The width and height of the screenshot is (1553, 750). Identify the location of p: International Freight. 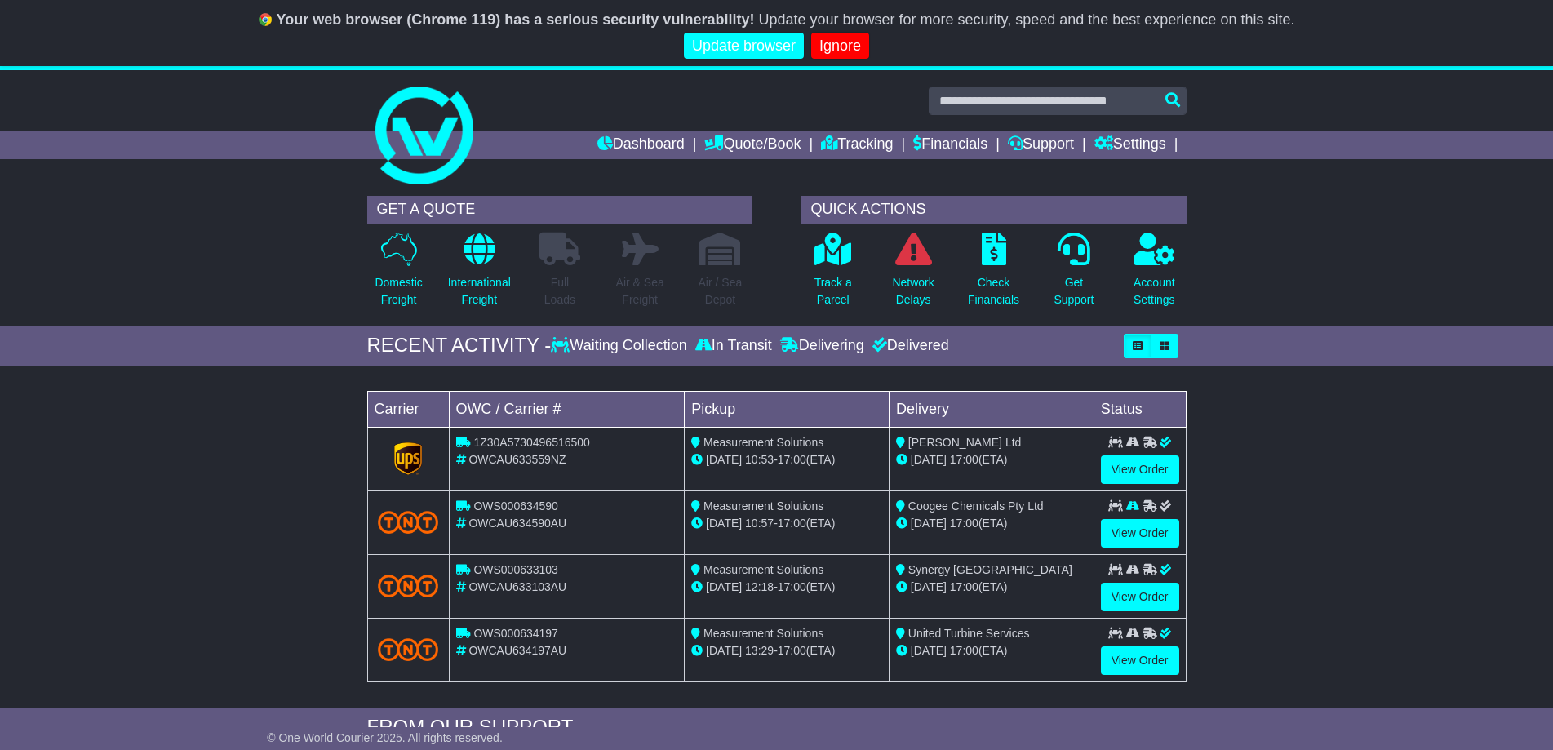
(479, 291).